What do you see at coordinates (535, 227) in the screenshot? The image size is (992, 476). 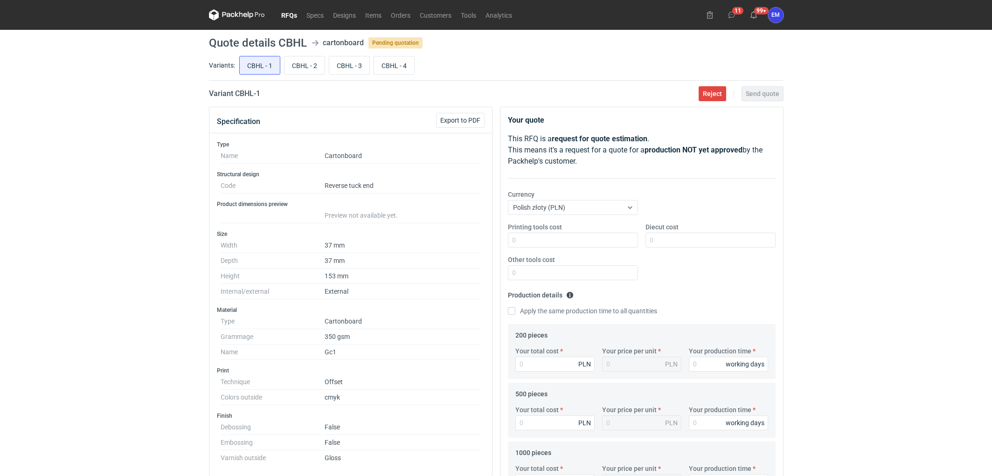 I see `label: Printing tools cost` at bounding box center [535, 227].